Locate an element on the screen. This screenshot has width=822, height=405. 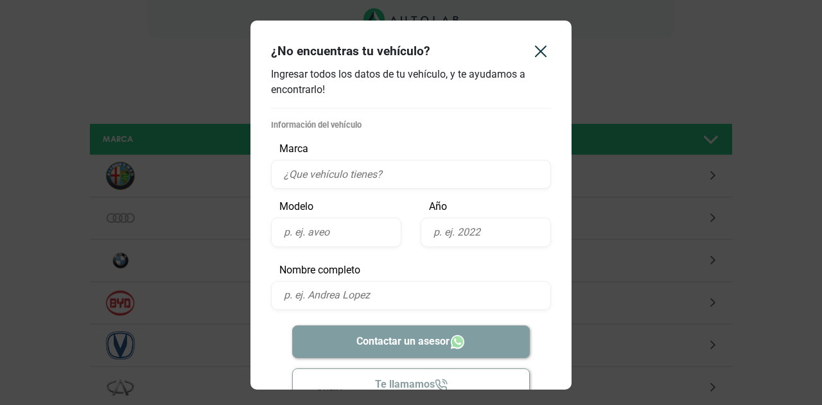
h4: ¿No encuentras tu vehículo? is located at coordinates (351, 51).